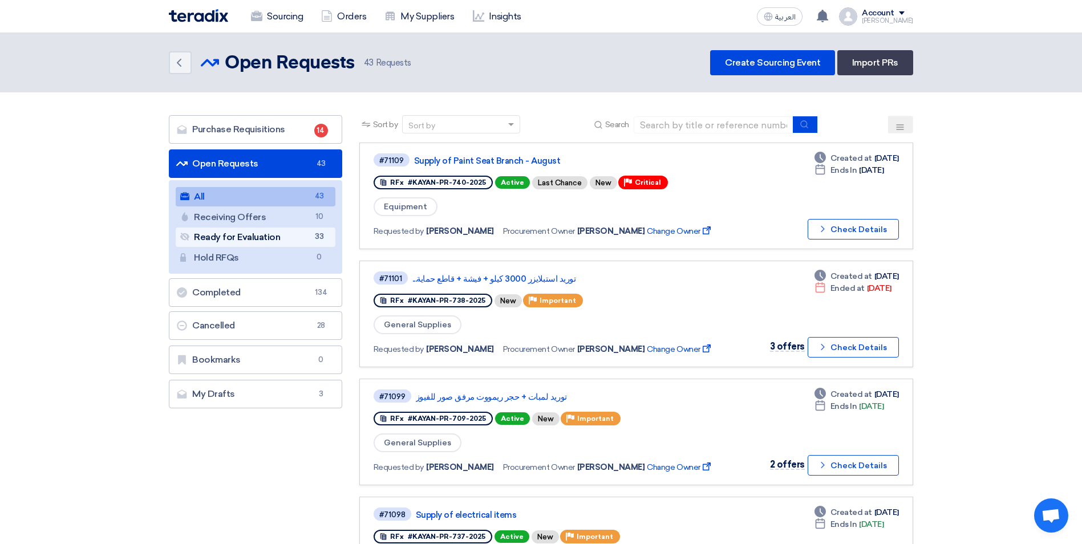 The image size is (1082, 544). Describe the element at coordinates (387, 63) in the screenshot. I see `span: Requests` at that location.